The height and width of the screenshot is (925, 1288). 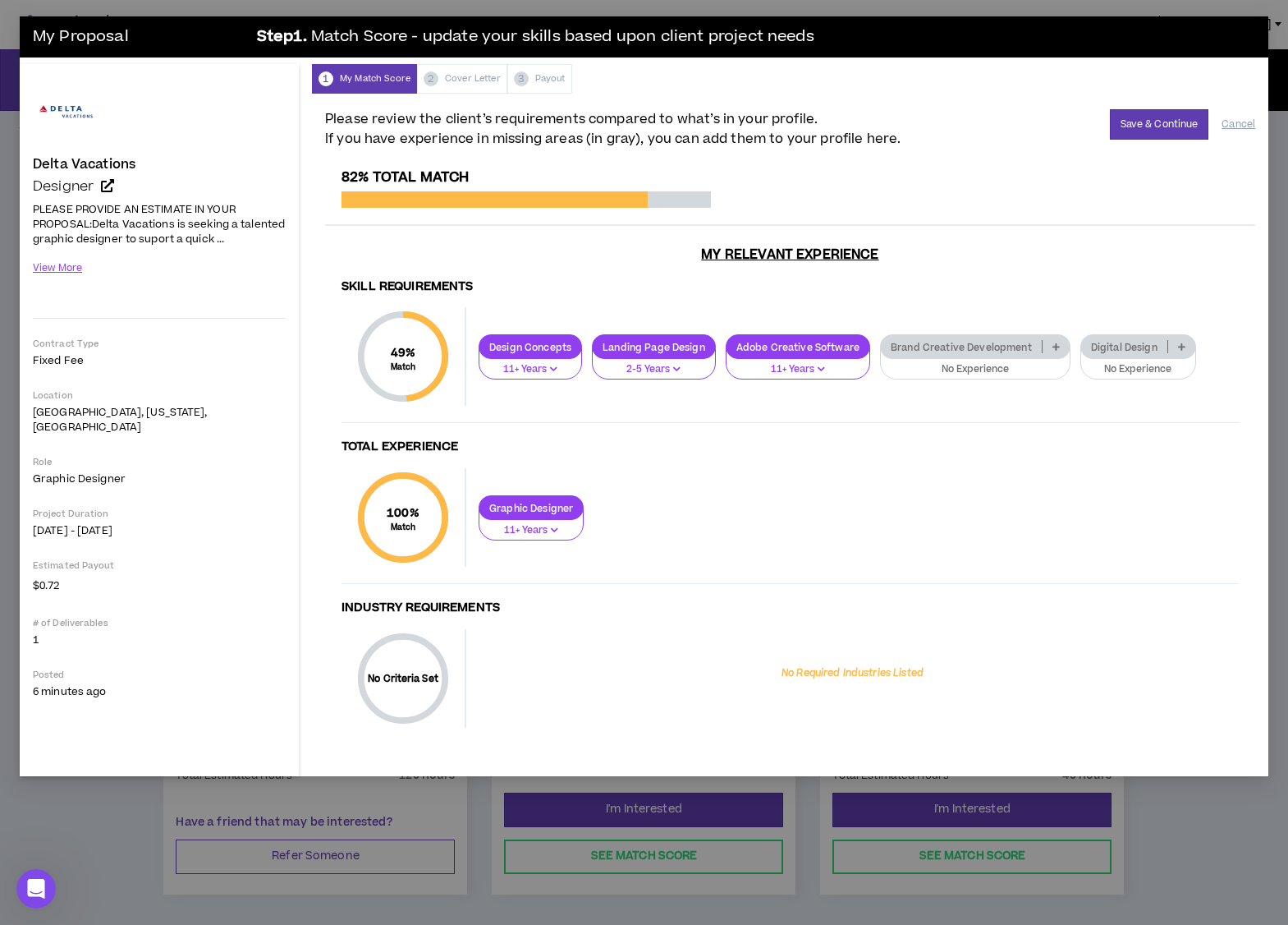 What do you see at coordinates (46, 585) in the screenshot?
I see `span: $0.72` at bounding box center [46, 585].